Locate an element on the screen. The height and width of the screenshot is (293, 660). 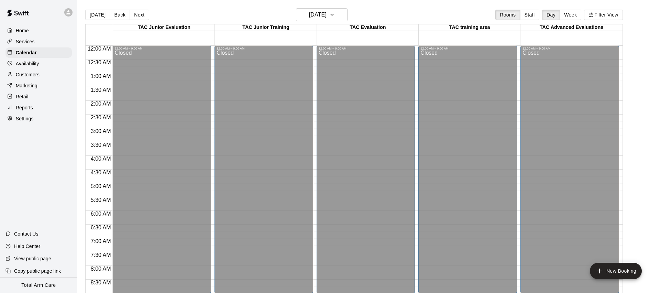
div: Services is located at coordinates (39, 42).